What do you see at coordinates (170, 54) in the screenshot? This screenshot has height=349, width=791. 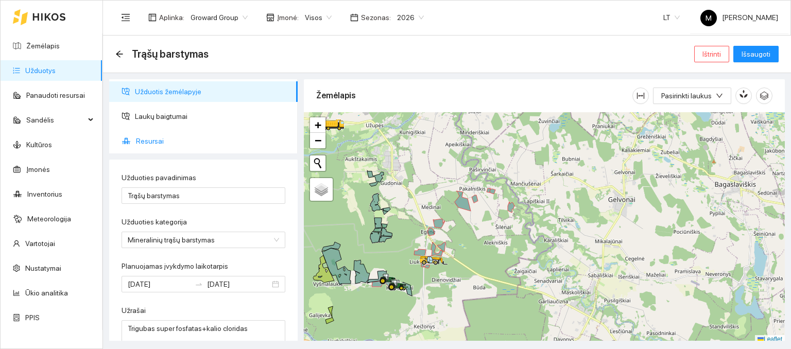 I see `span: Trąšų barstymas` at bounding box center [170, 54].